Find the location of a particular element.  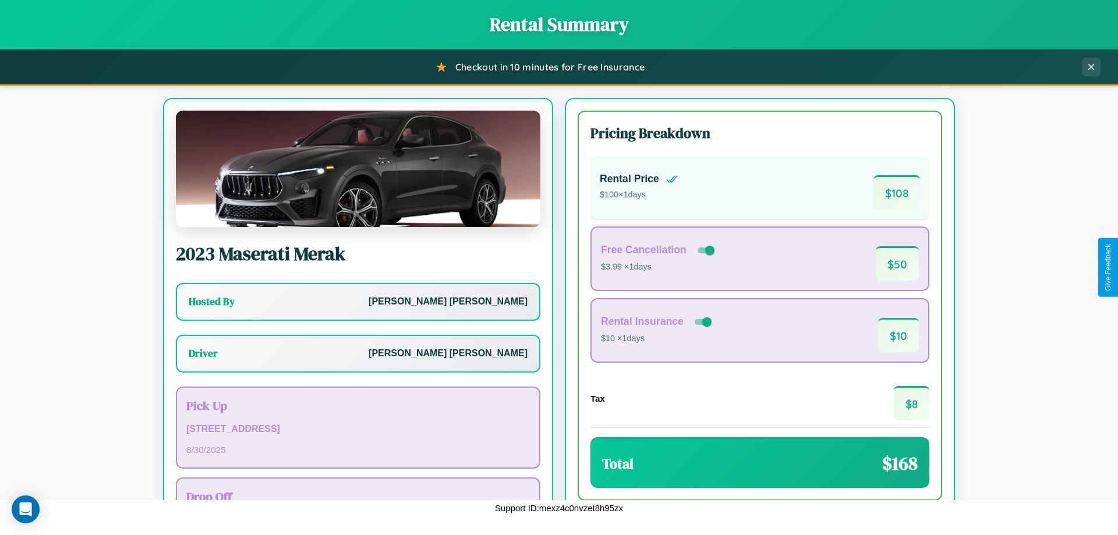

span: $ 108 is located at coordinates (897, 192).